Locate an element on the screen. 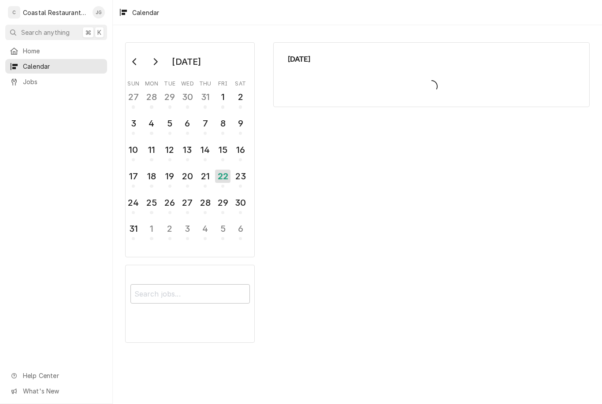 Image resolution: width=602 pixels, height=404 pixels. div: 17 is located at coordinates (133, 176).